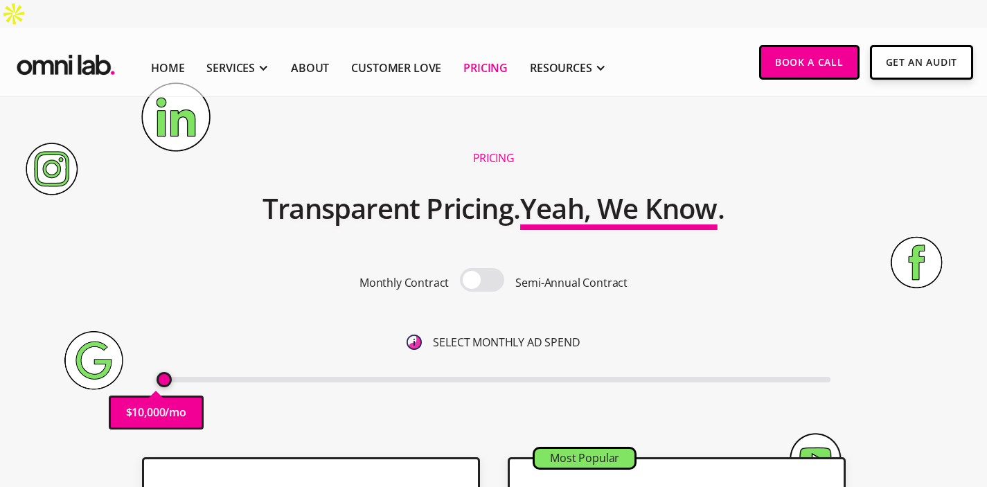 Image resolution: width=987 pixels, height=487 pixels. Describe the element at coordinates (561, 68) in the screenshot. I see `div: RESOURCES` at that location.